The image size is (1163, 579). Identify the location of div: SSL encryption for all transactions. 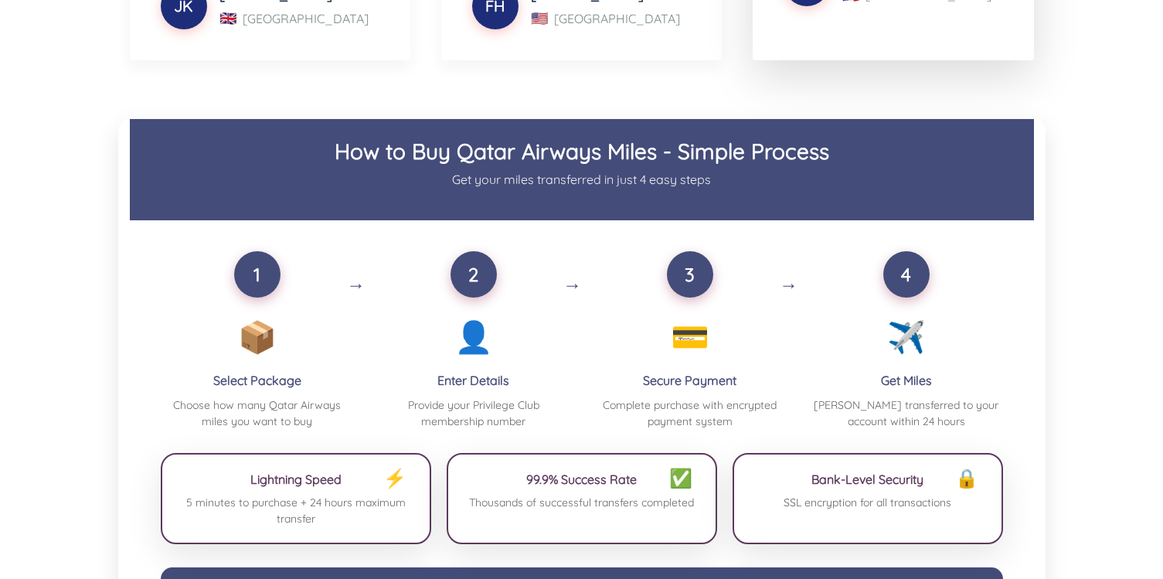
(868, 502).